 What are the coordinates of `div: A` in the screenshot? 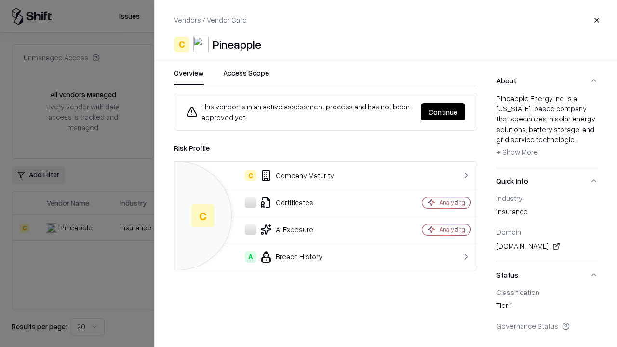 It's located at (251, 257).